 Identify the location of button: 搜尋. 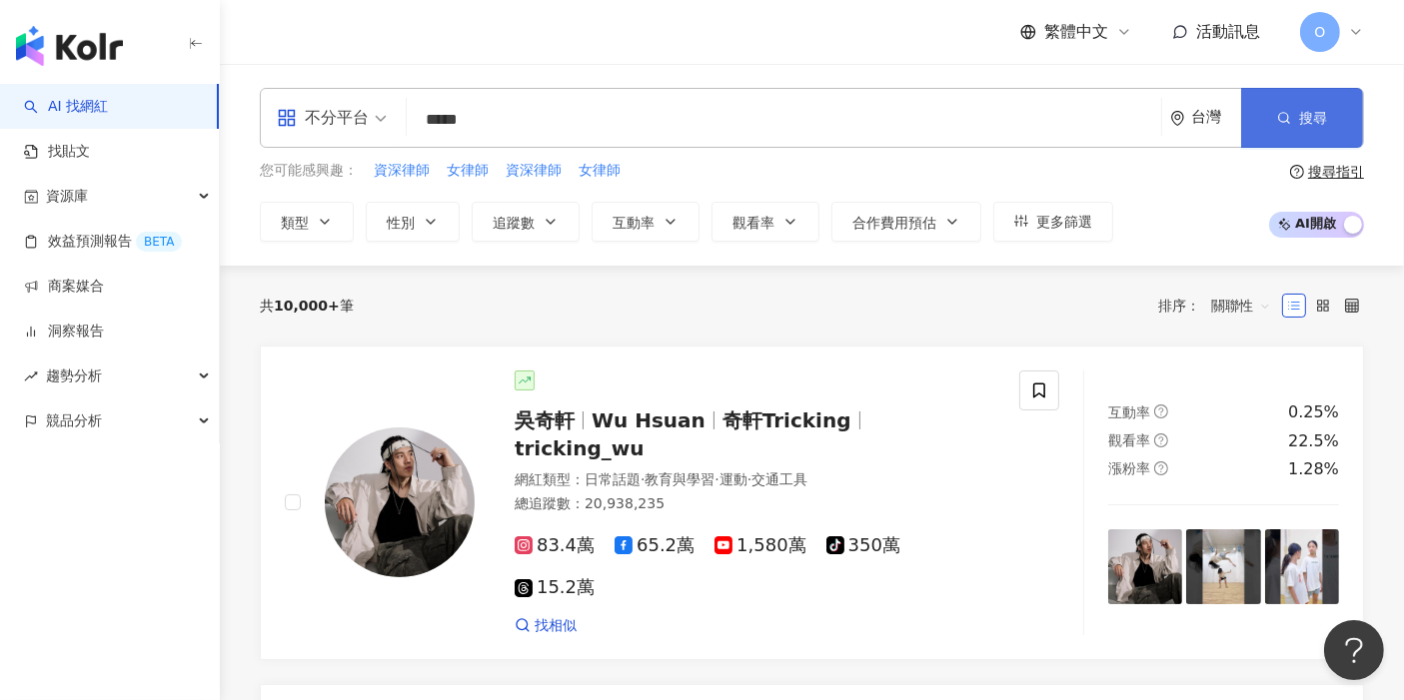
(1302, 118).